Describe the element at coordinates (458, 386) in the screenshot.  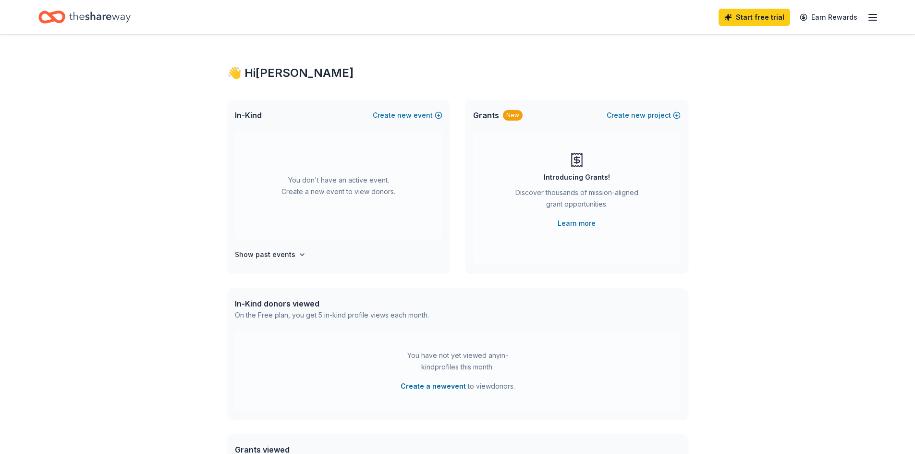
I see `span: to view donors .` at that location.